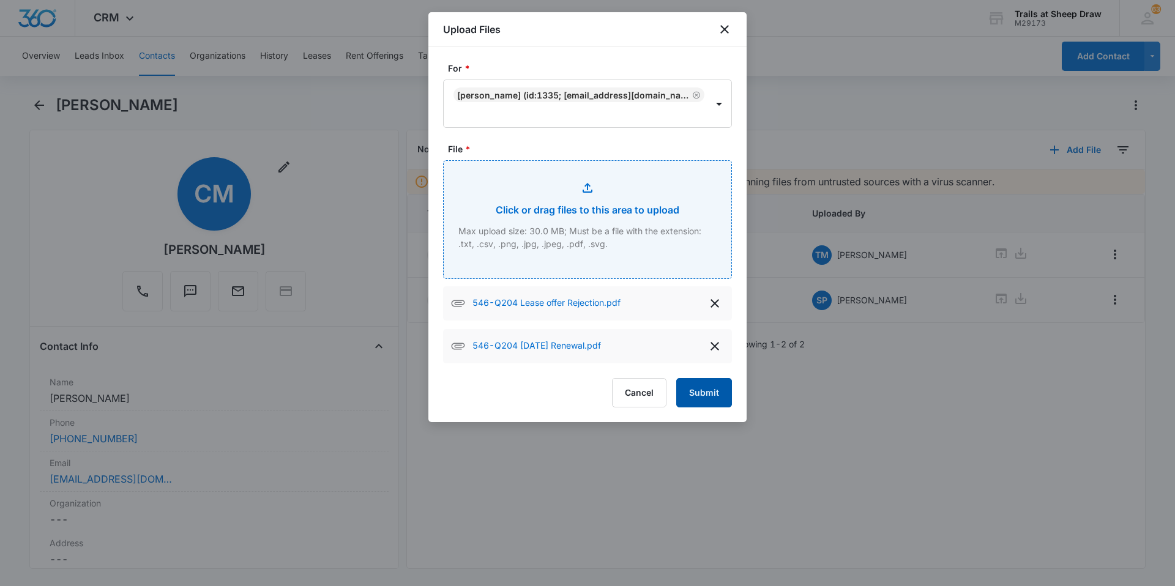  What do you see at coordinates (592, 149) in the screenshot?
I see `label: File` at bounding box center [592, 149].